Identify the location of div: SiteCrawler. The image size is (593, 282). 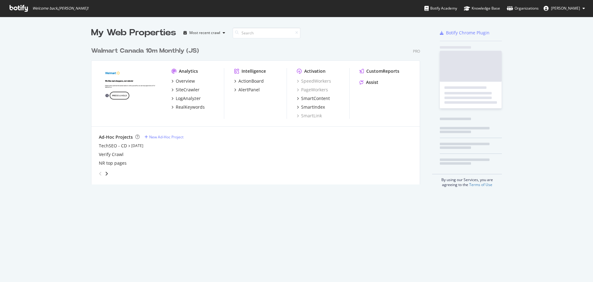
(188, 90).